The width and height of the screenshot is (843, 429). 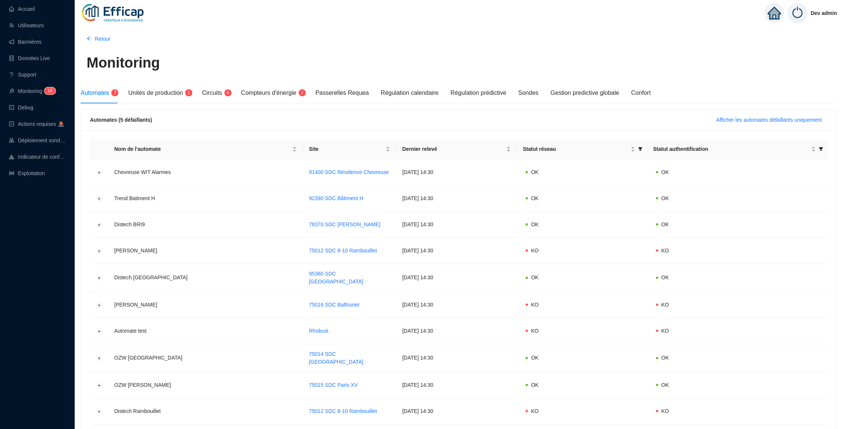 What do you see at coordinates (31, 91) in the screenshot?
I see `a: monitorMonitoring16` at bounding box center [31, 91].